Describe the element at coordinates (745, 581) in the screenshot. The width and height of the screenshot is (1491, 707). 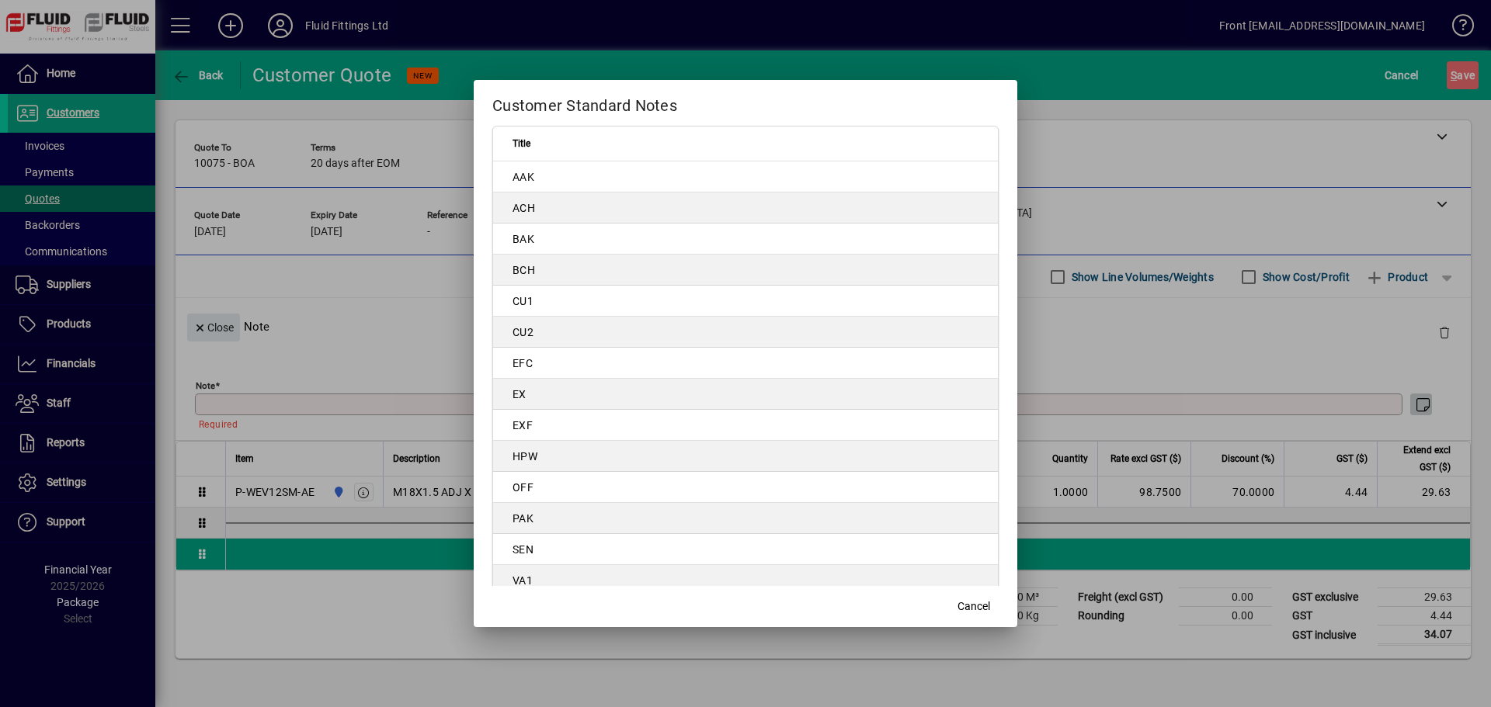
I see `td: VA1` at that location.